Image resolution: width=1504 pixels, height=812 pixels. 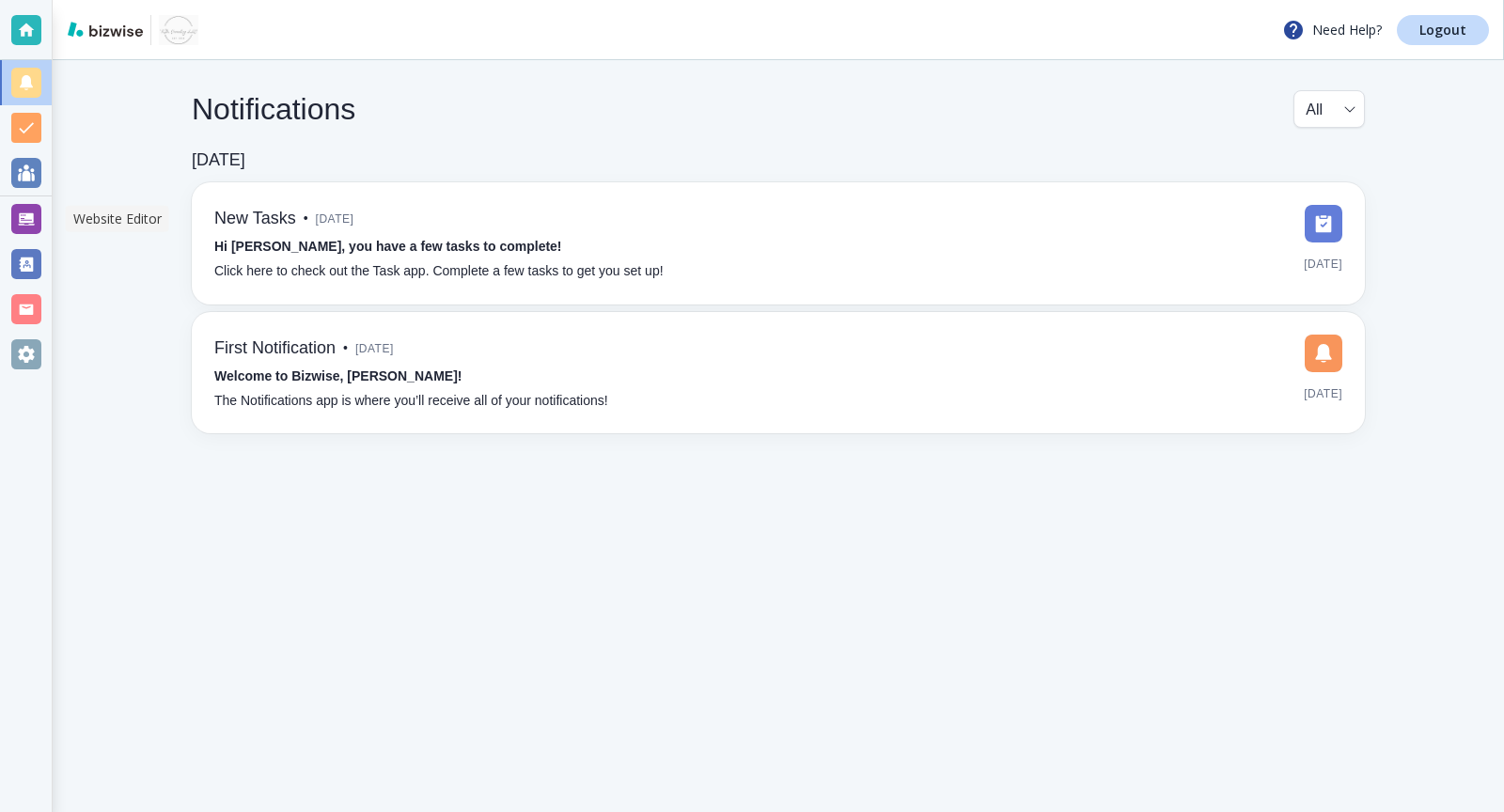 What do you see at coordinates (274, 349) in the screenshot?
I see `h6: First Notification` at bounding box center [274, 349].